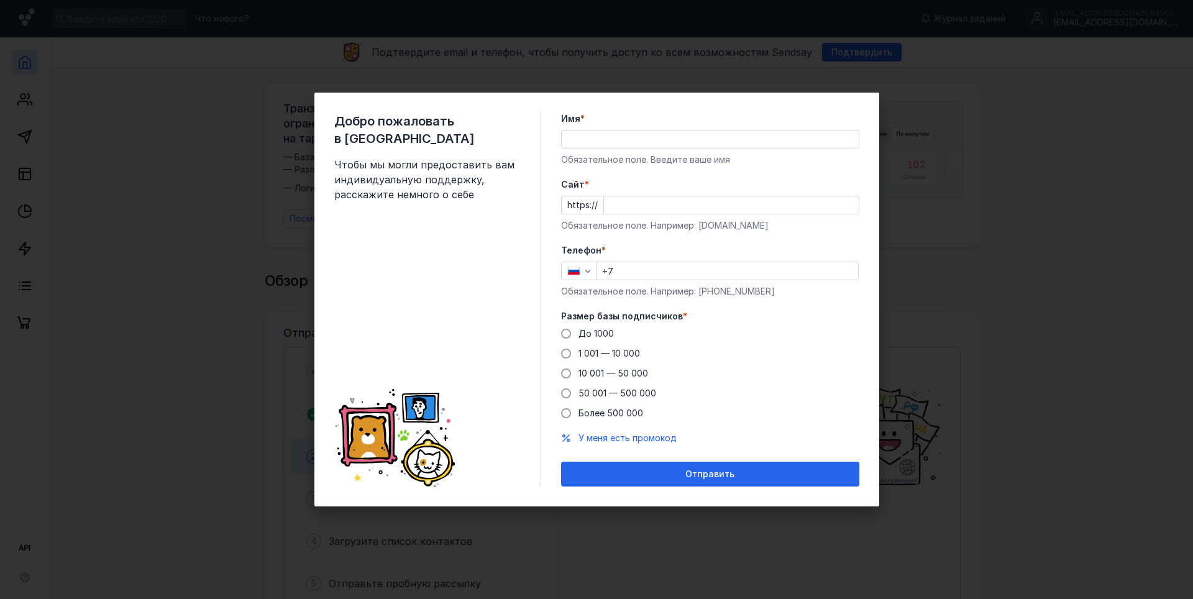  What do you see at coordinates (609, 353) in the screenshot?
I see `span: 1 001 — 10 000` at bounding box center [609, 353].